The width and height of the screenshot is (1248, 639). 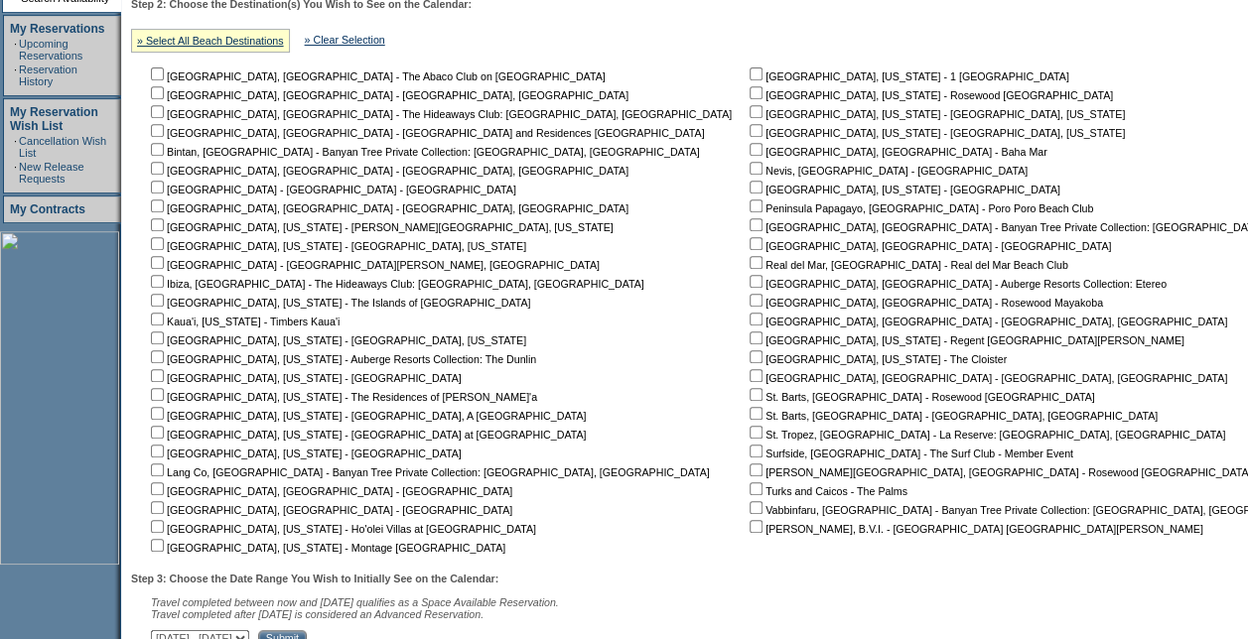 What do you see at coordinates (51, 173) in the screenshot?
I see `a: New Release Requests` at bounding box center [51, 173].